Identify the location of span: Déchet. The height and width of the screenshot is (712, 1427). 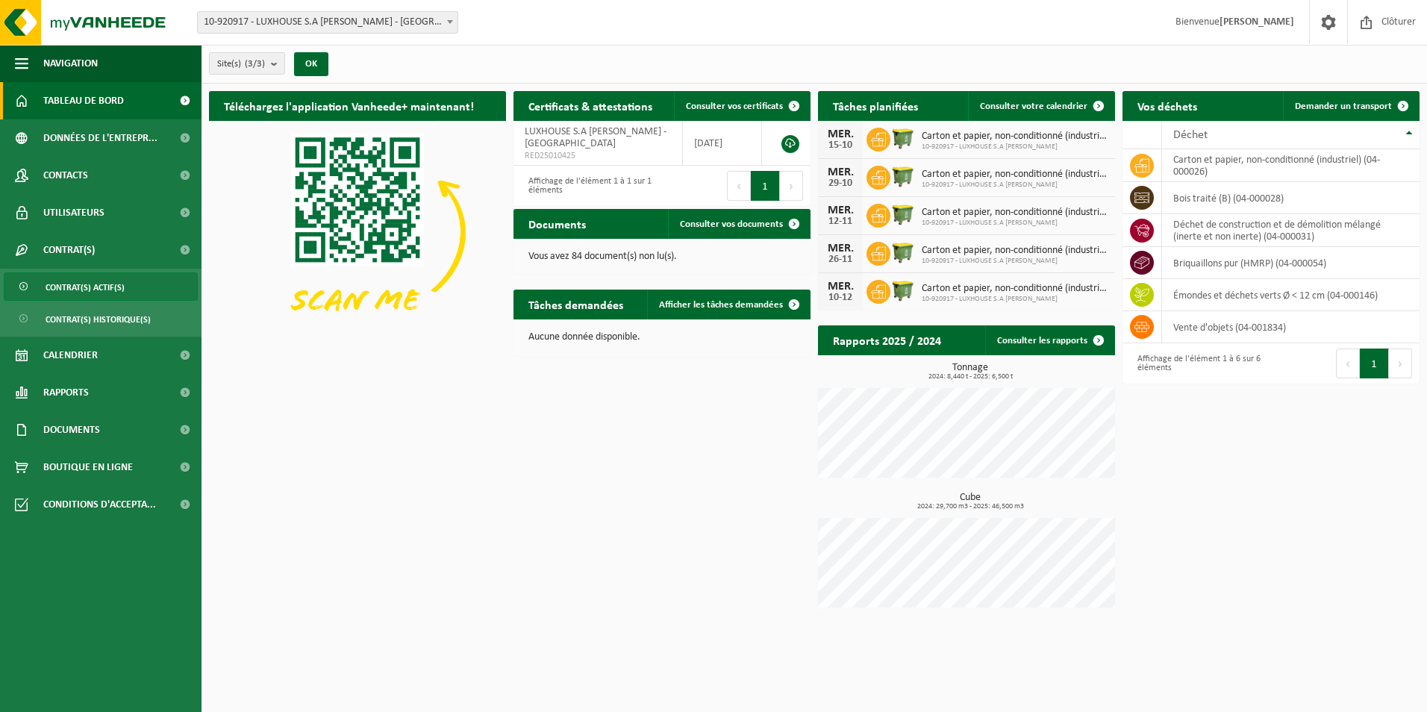
(1190, 135).